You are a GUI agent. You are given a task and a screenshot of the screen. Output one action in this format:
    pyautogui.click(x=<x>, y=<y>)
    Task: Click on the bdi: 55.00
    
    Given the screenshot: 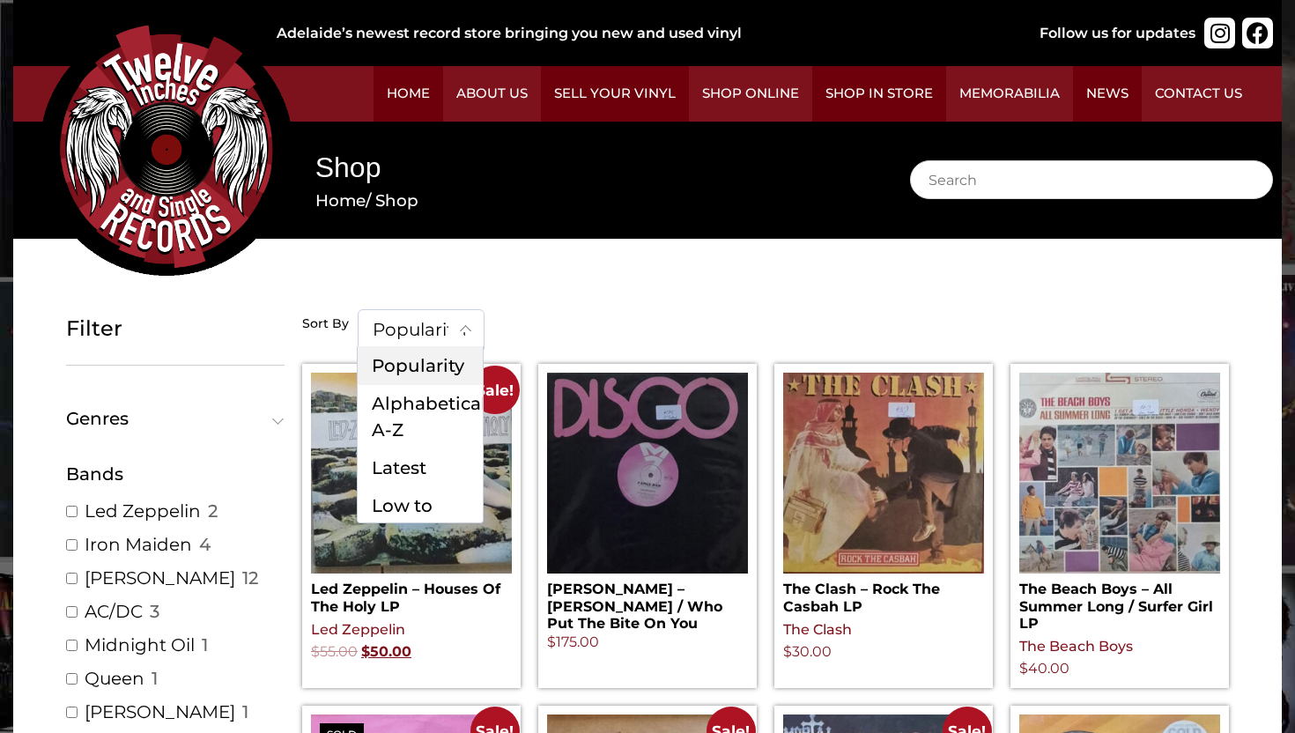 What is the action you would take?
    pyautogui.click(x=334, y=651)
    